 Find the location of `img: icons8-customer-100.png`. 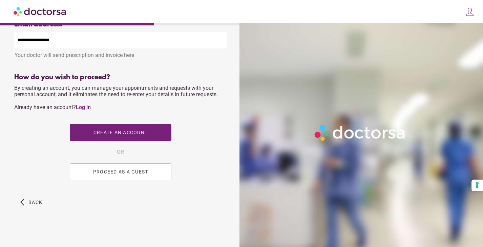

img: icons8-customer-100.png is located at coordinates (470, 12).